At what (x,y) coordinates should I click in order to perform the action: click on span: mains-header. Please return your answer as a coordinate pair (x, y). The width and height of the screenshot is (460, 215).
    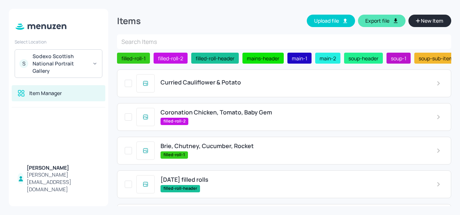
    Looking at the image, I should click on (263, 58).